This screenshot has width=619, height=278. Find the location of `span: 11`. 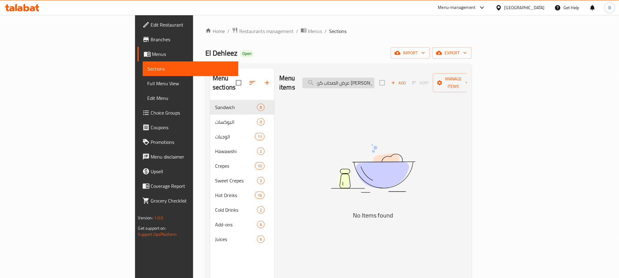

span: 11 is located at coordinates (260, 136).